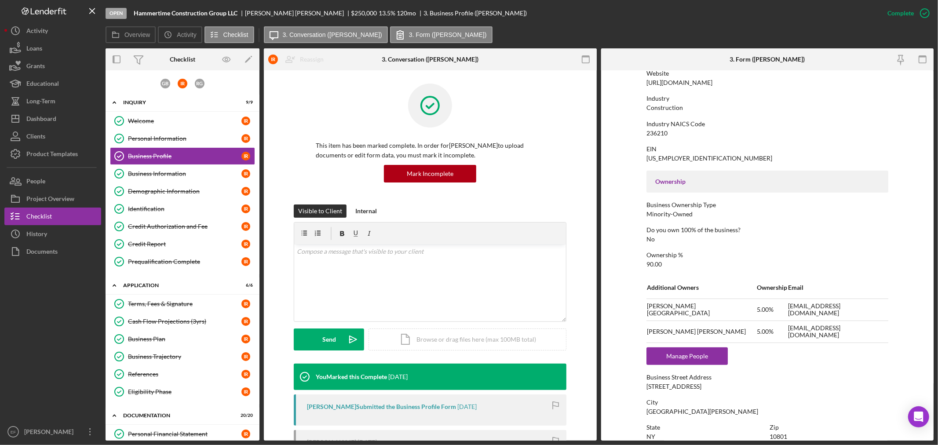  Describe the element at coordinates (245, 285) in the screenshot. I see `div: 6 / 6` at that location.